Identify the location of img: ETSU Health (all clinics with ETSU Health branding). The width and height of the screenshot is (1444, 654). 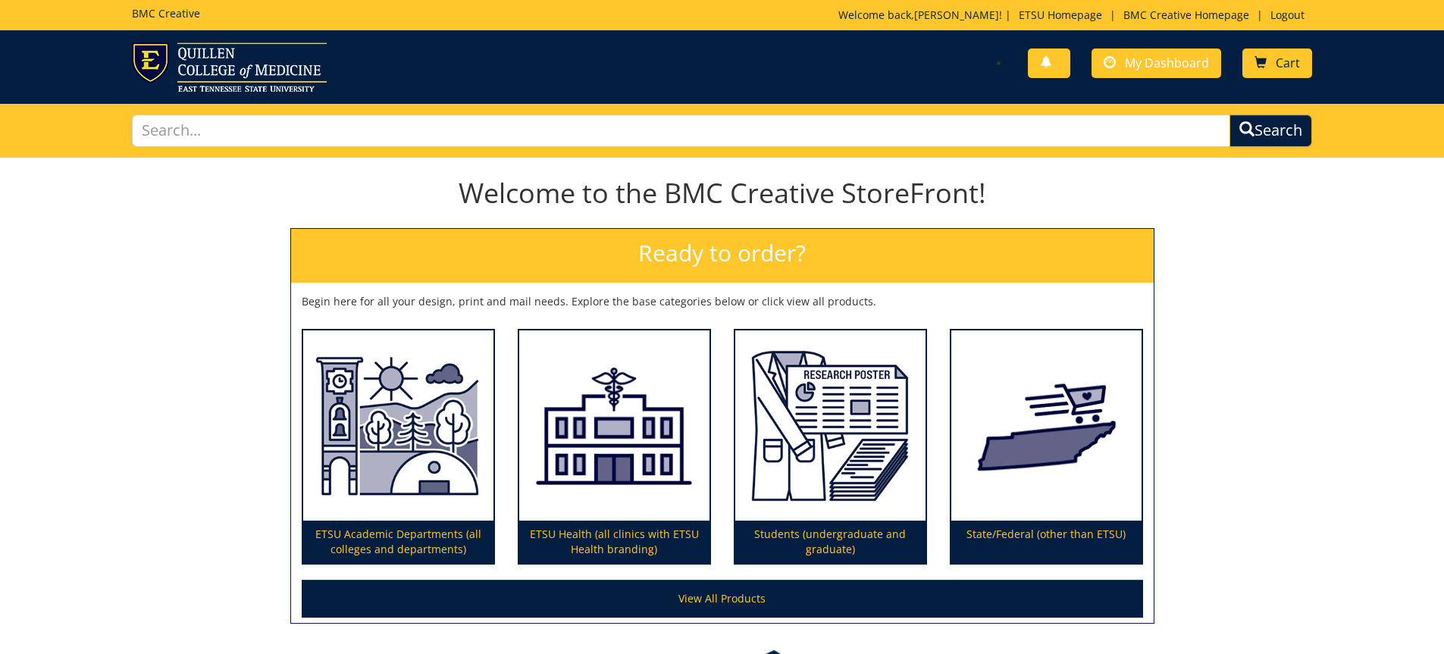
(614, 426).